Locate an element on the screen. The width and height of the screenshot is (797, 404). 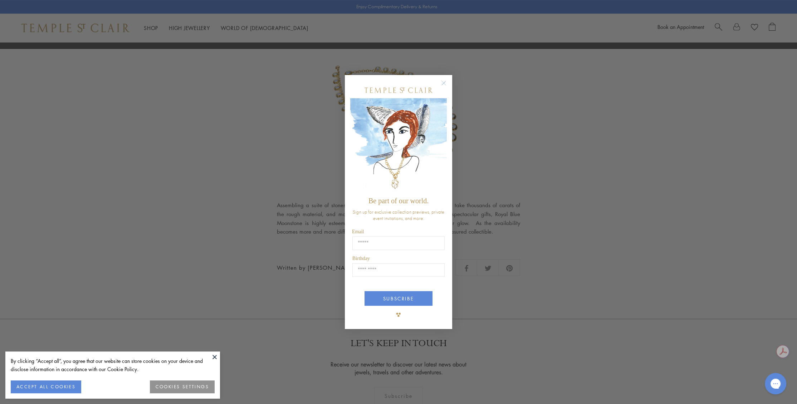
button: Close dialog is located at coordinates (447, 87).